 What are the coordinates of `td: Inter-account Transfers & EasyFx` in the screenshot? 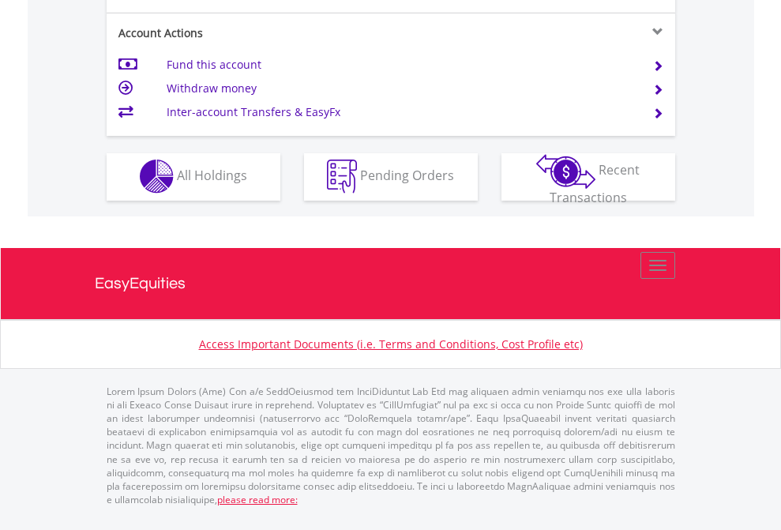 It's located at (399, 112).